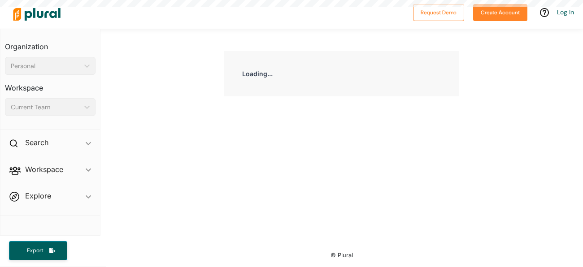 This screenshot has height=267, width=583. What do you see at coordinates (438, 13) in the screenshot?
I see `button: Request Demo` at bounding box center [438, 13].